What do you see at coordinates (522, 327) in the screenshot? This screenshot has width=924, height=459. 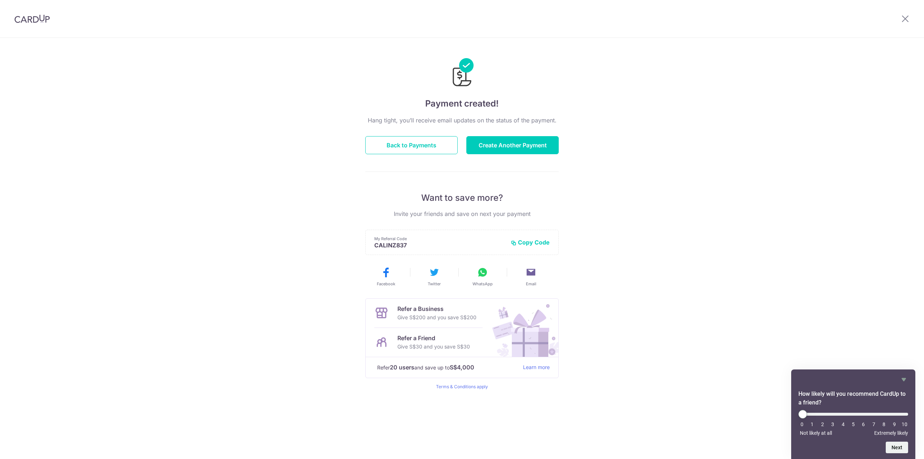 I see `img: Refer` at bounding box center [522, 327].